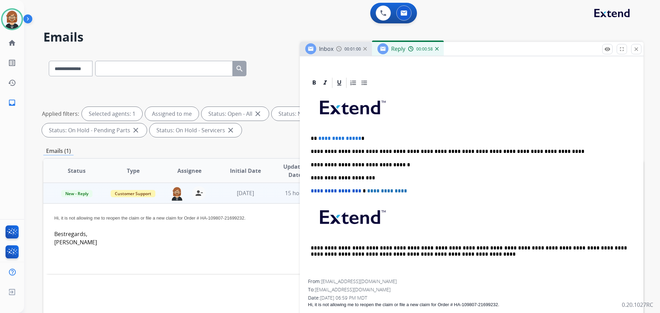  I want to click on mat-icon: person_remove, so click(199, 193).